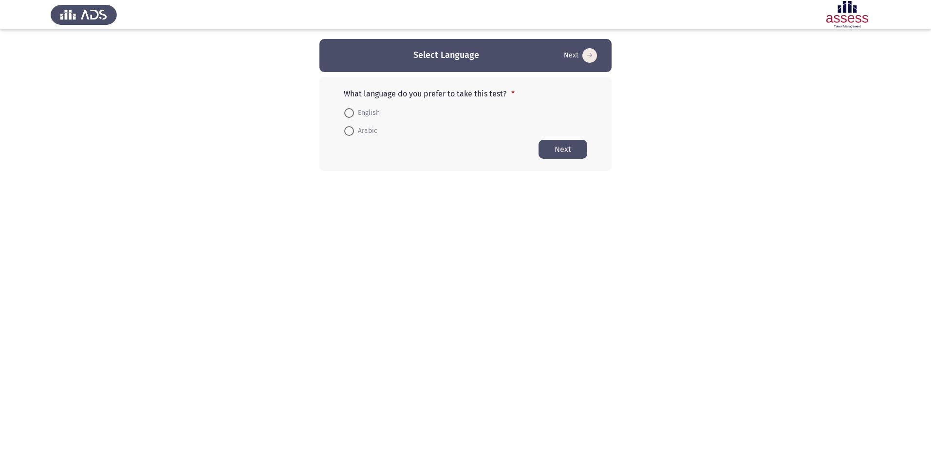 This screenshot has width=931, height=450. What do you see at coordinates (446, 55) in the screenshot?
I see `h3: Select Language` at bounding box center [446, 55].